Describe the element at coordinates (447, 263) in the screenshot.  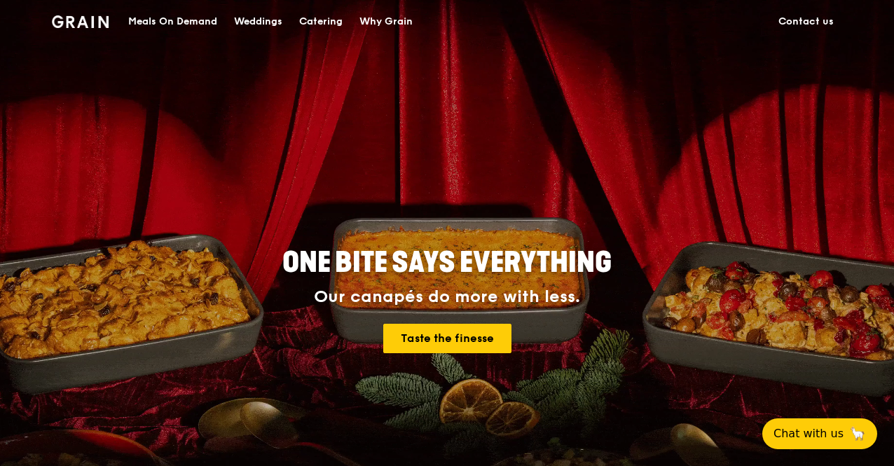
I see `span: ONE BITE SAYS EVERYTHING` at that location.